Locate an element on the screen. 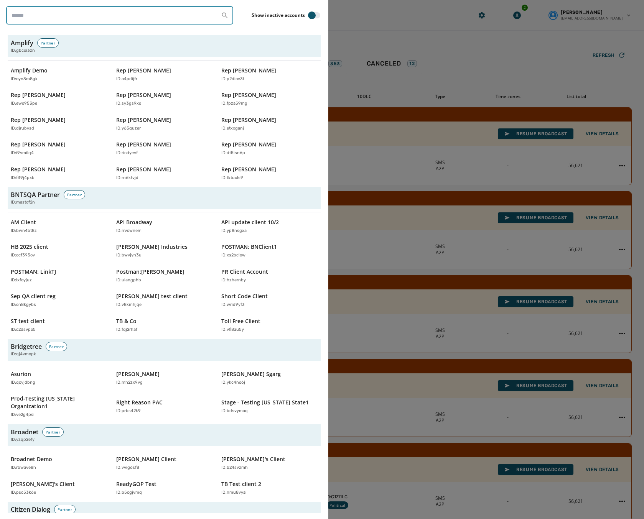  p: ReadyGOP Test is located at coordinates (136, 484).